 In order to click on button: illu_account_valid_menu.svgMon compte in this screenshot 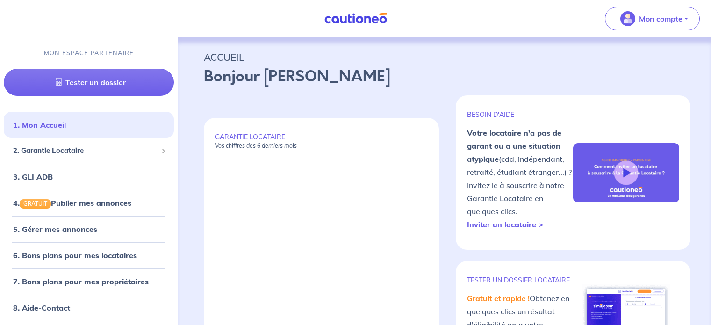, I will do `click(652, 19)`.